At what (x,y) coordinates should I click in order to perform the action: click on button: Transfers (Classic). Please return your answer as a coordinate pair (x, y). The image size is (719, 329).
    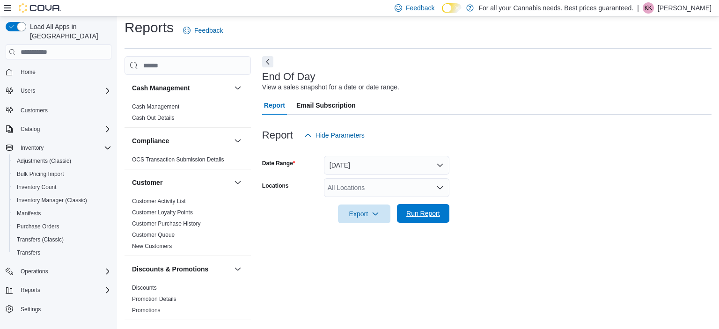
    Looking at the image, I should click on (62, 240).